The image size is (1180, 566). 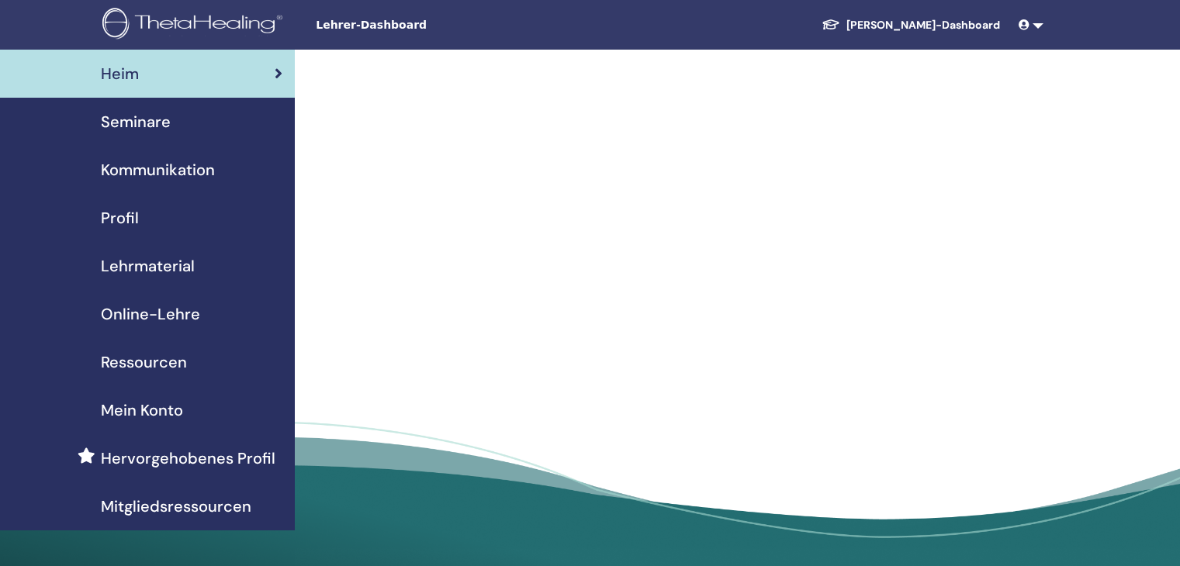 What do you see at coordinates (143, 362) in the screenshot?
I see `span: Ressourcen` at bounding box center [143, 362].